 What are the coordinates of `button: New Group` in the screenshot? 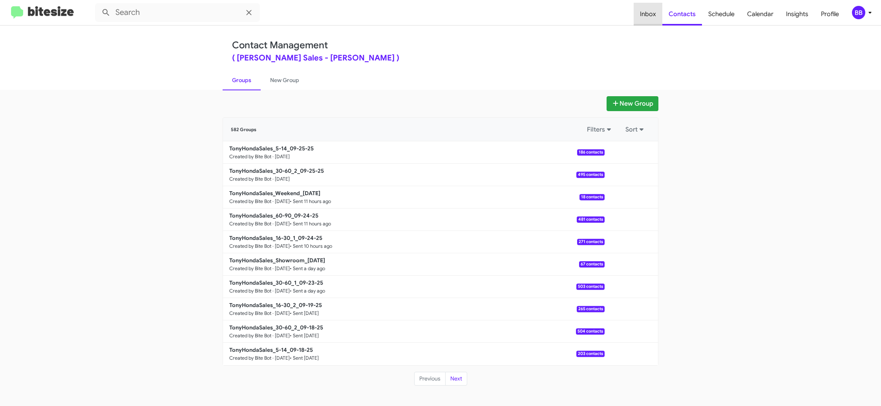 It's located at (633, 104).